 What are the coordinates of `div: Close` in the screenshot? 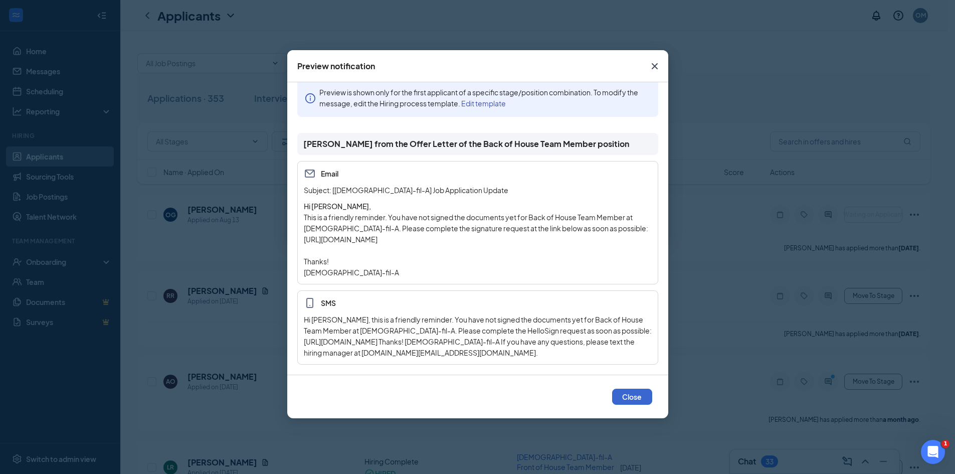 It's located at (185, 13).